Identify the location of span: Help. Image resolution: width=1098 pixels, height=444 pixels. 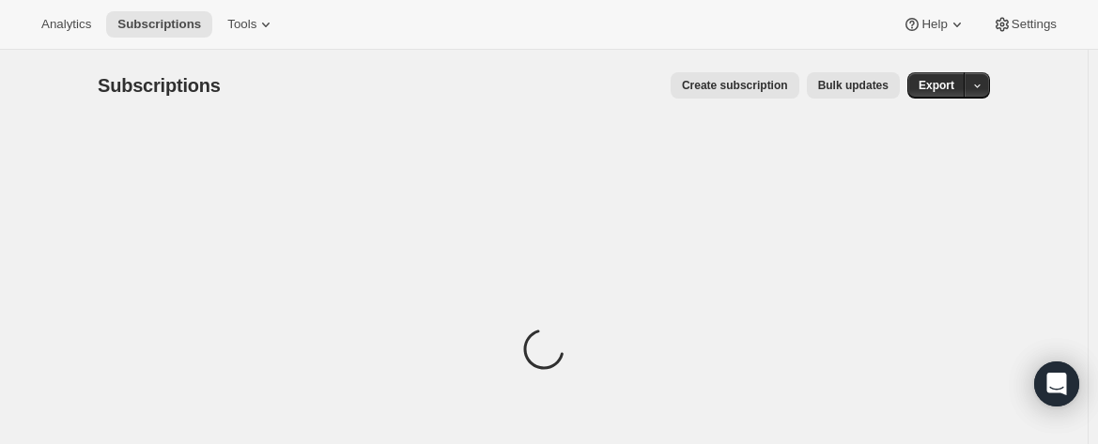
(933, 24).